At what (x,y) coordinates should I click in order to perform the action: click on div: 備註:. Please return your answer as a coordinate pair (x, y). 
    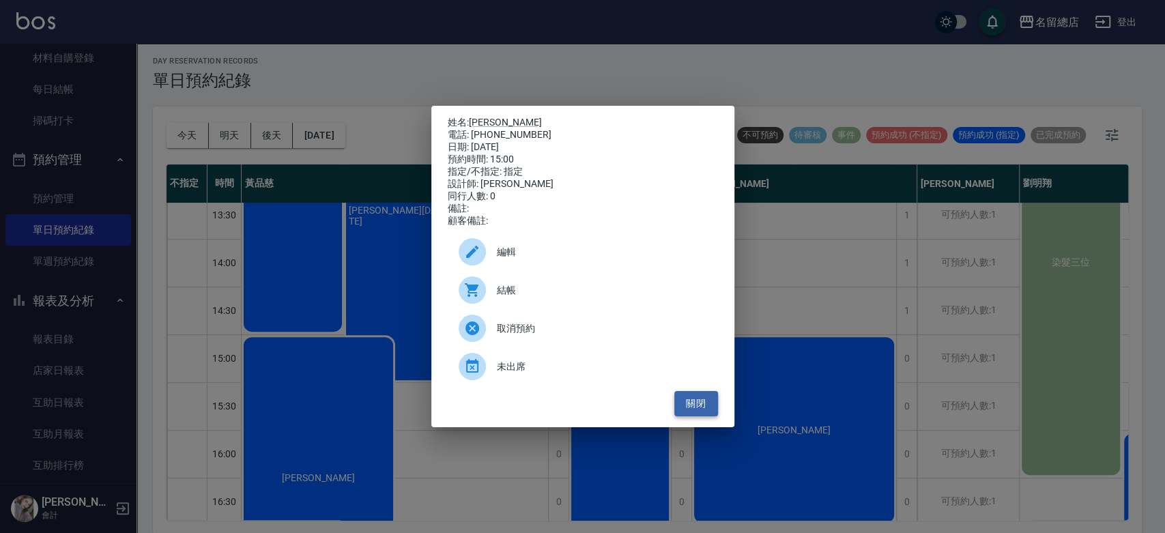
    Looking at the image, I should click on (583, 209).